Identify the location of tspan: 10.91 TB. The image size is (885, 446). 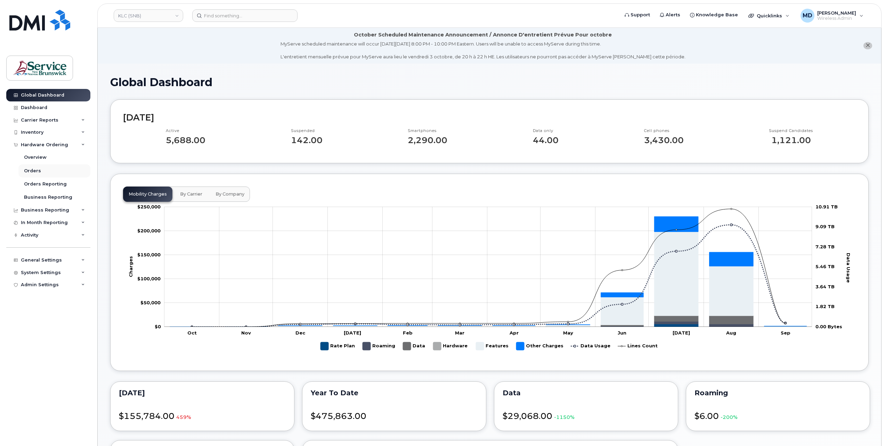
(827, 207).